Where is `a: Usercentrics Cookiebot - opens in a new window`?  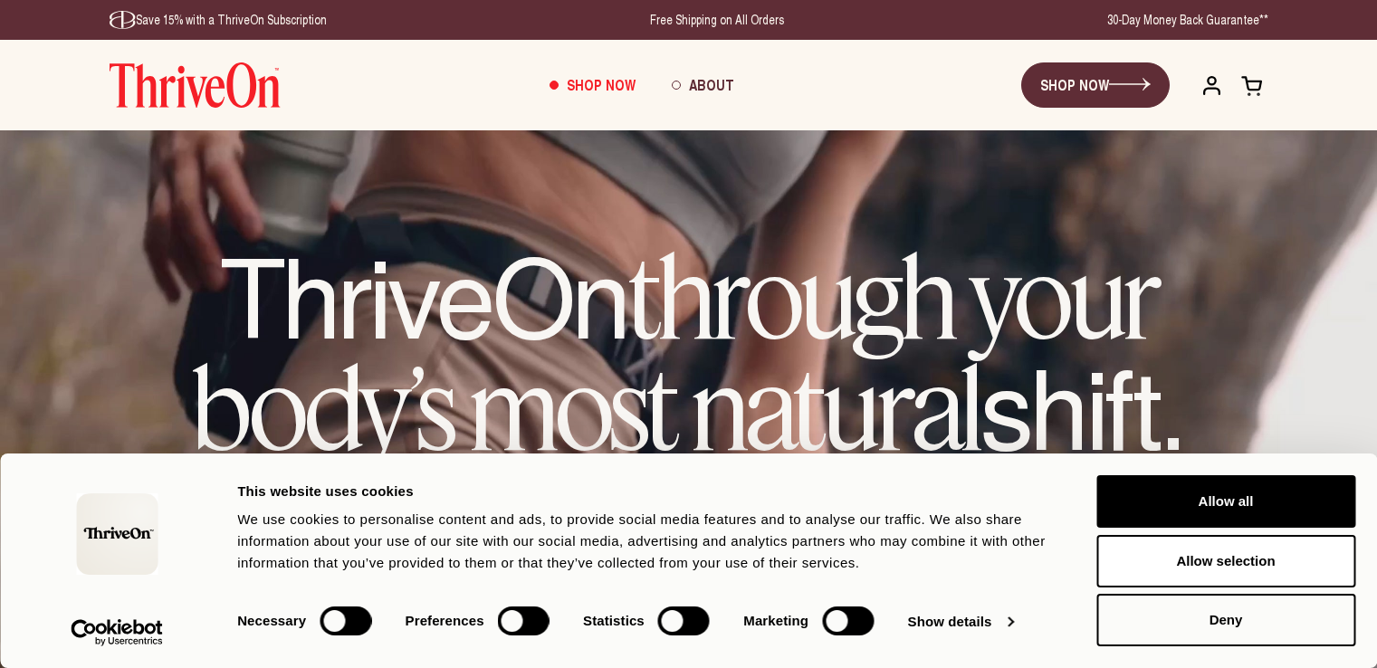
a: Usercentrics Cookiebot - opens in a new window is located at coordinates (117, 633).